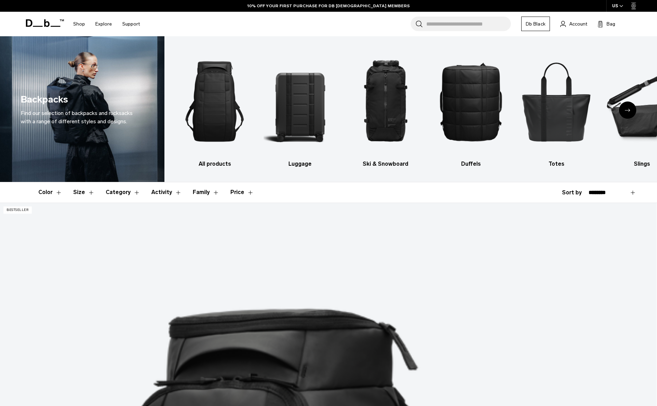 The image size is (657, 406). Describe the element at coordinates (106, 24) in the screenshot. I see `nav: Main Navigation` at that location.